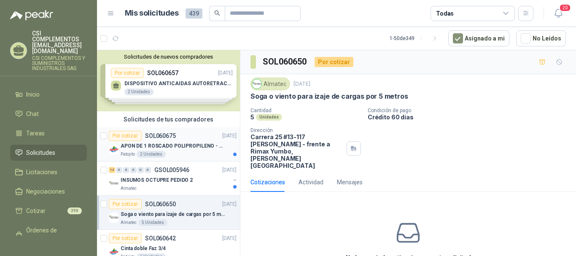 The width and height of the screenshot is (576, 256). What do you see at coordinates (36, 211) in the screenshot?
I see `span: Cotizar` at bounding box center [36, 211].